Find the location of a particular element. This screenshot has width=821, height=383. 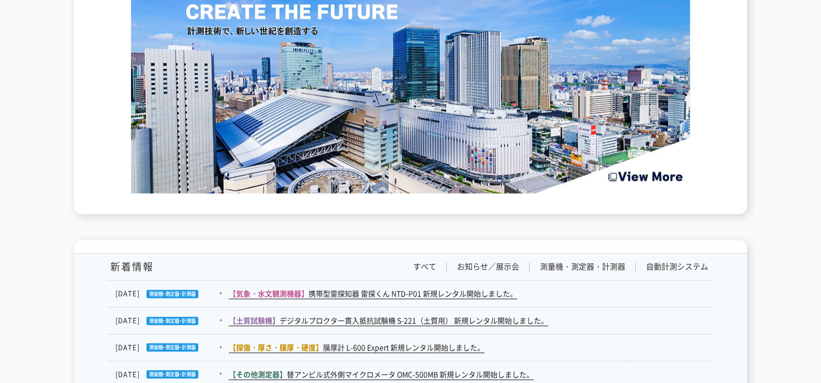

a: 【土質試験機】デジタルプロクター貫入抵抗試験機 S-221（土質用） 新規レンタル開始しました。 is located at coordinates (388, 320).